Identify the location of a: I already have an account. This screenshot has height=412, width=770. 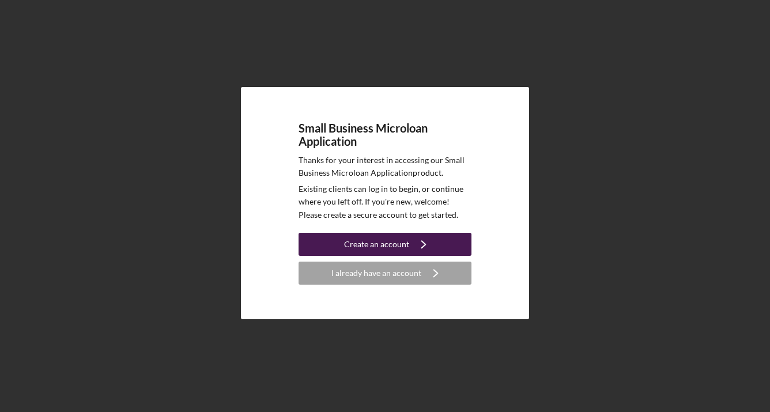
(385, 273).